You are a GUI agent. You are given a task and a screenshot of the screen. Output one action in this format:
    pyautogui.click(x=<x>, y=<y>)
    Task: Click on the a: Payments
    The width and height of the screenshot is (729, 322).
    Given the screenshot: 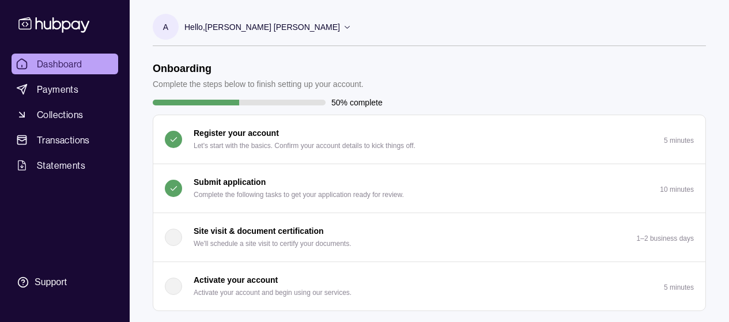 What is the action you would take?
    pyautogui.click(x=65, y=89)
    